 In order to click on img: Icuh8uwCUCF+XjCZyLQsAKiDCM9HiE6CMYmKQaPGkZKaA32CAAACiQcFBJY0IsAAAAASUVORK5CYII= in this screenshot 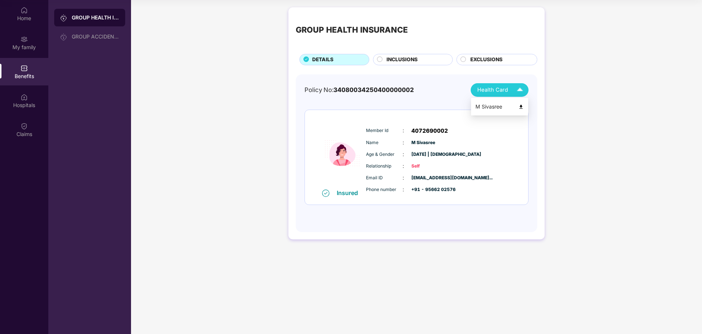, I will do `click(520, 90)`.